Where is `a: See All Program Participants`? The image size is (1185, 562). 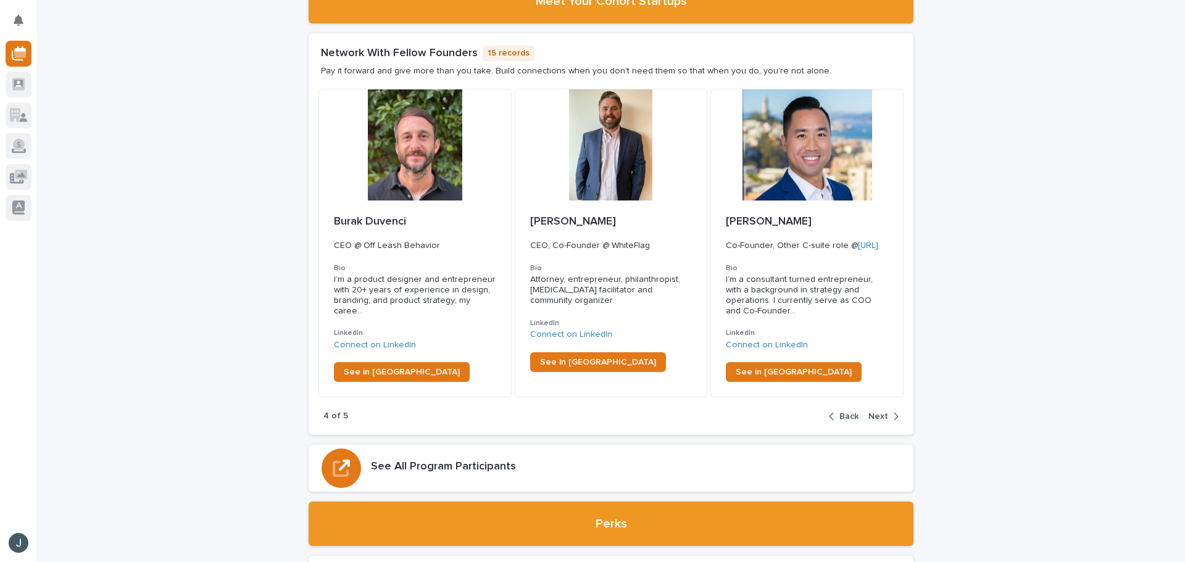 a: See All Program Participants is located at coordinates (611, 468).